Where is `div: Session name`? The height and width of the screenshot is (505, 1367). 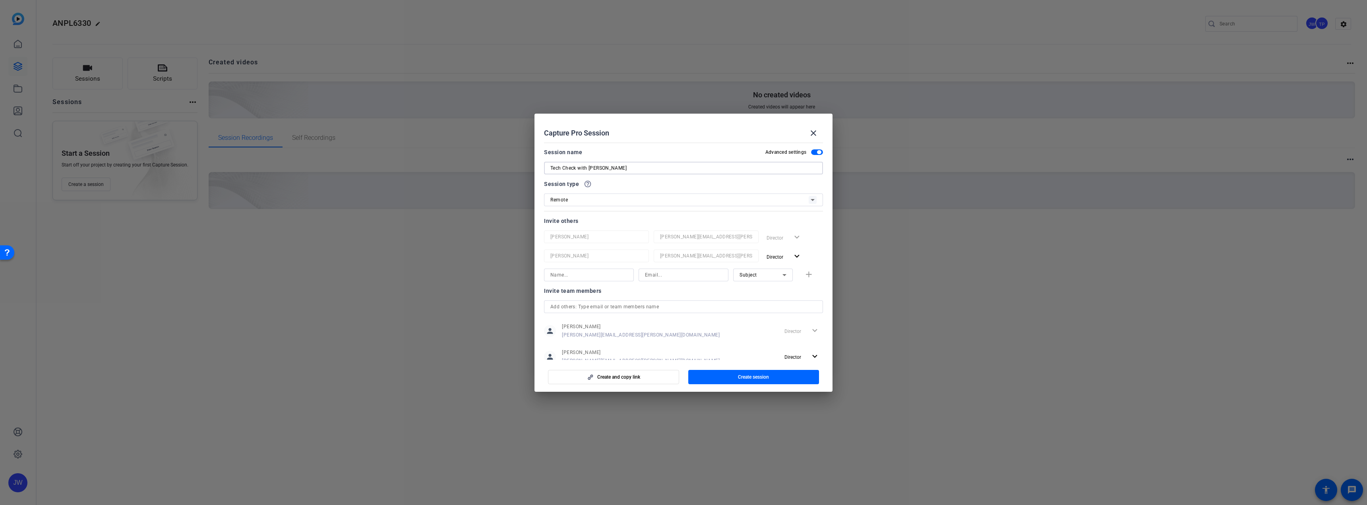
div: Session name is located at coordinates (563, 152).